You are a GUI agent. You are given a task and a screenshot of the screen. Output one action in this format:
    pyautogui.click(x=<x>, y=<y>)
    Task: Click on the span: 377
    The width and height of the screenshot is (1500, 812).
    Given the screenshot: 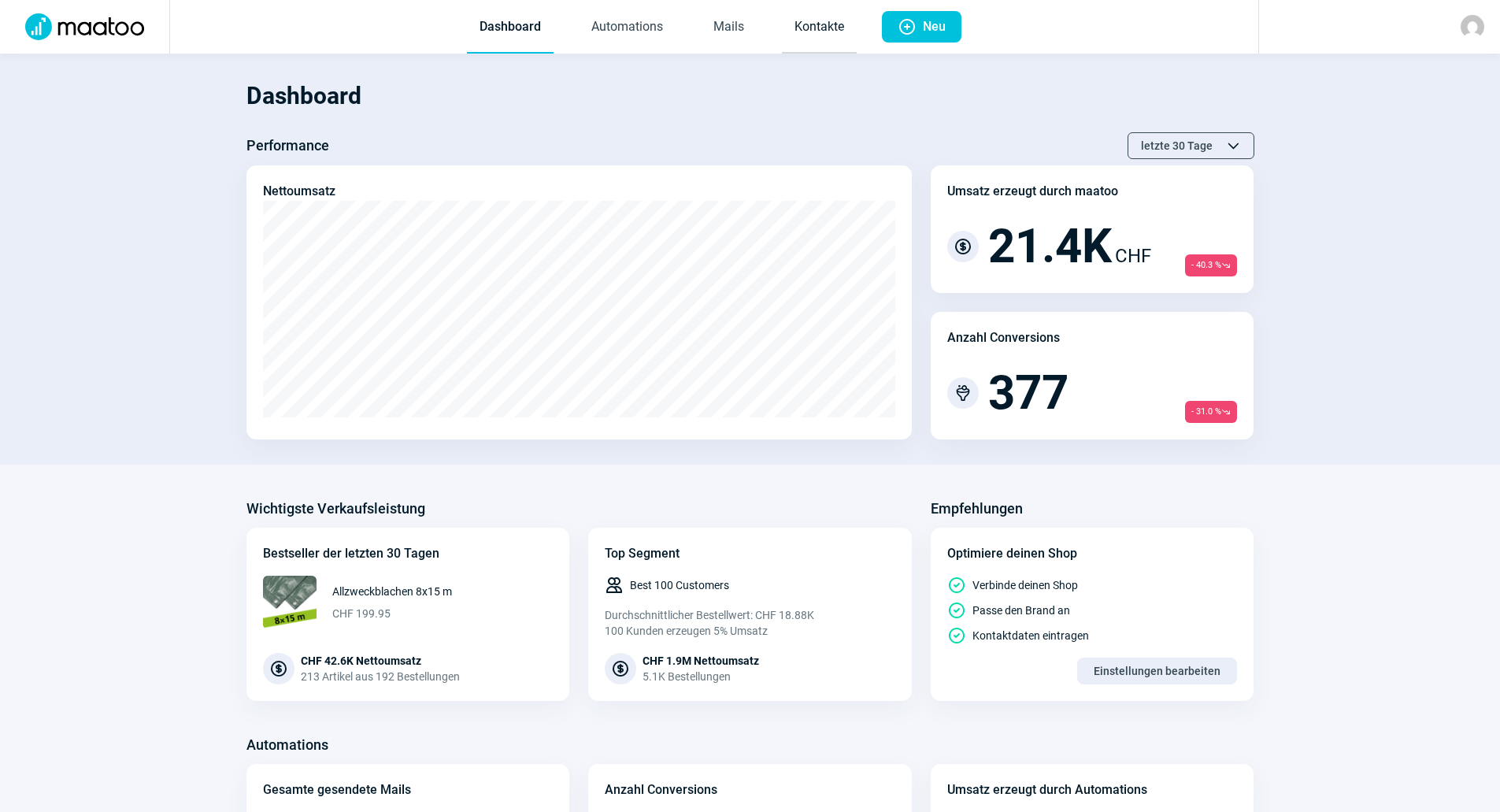 What is the action you would take?
    pyautogui.click(x=1029, y=393)
    